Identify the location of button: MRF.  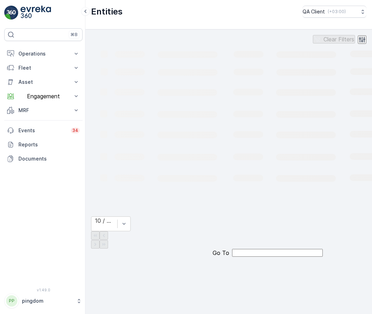
(43, 110).